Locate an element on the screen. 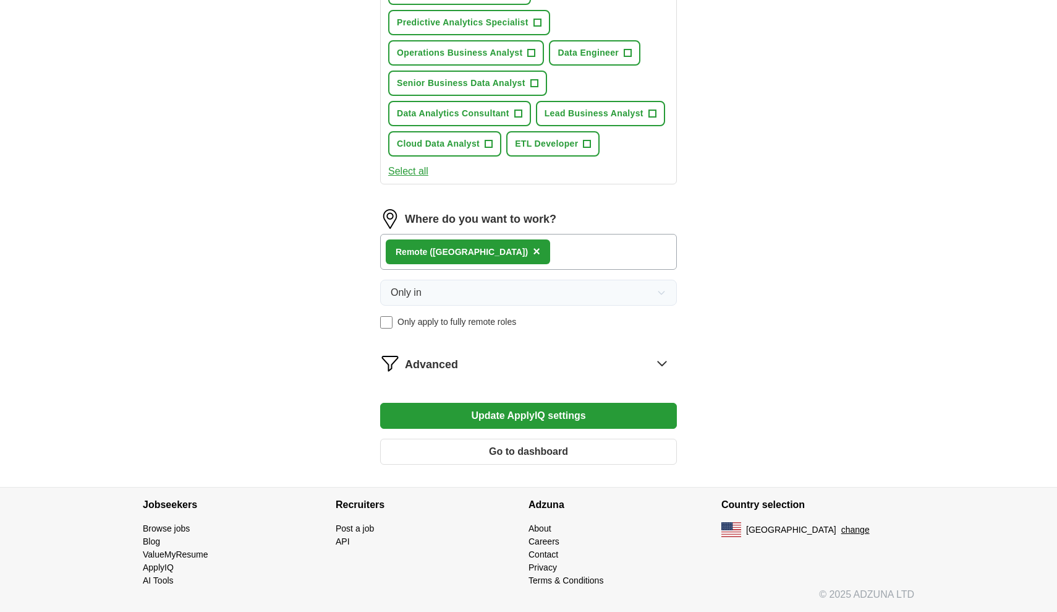 This screenshot has width=1057, height=612. button: change is located at coordinates (856, 529).